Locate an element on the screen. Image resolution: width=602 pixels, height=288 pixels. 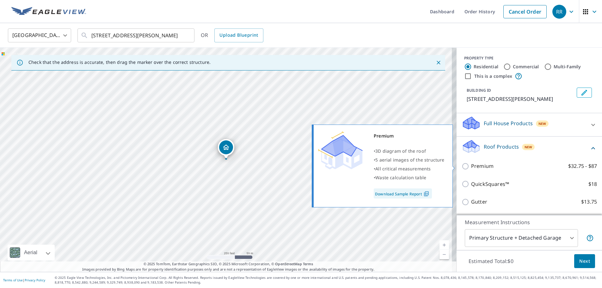
p: © 2025 Eagle View Technologies, Inc. and Pictometry International Corp. All Rights Reserved. Repo... is located at coordinates (327, 280).